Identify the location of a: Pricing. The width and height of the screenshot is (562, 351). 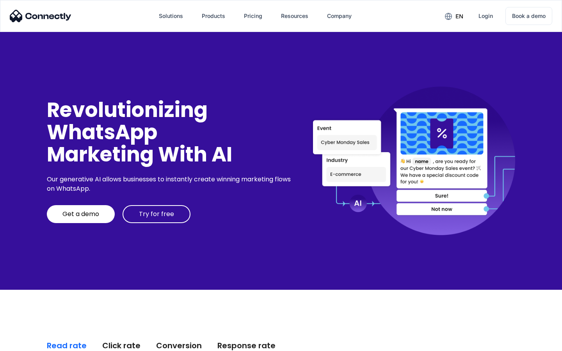
(253, 16).